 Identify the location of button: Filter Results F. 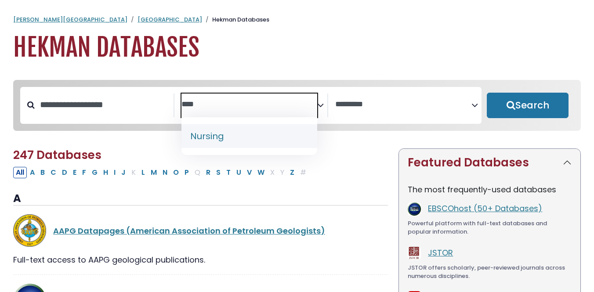
(84, 173).